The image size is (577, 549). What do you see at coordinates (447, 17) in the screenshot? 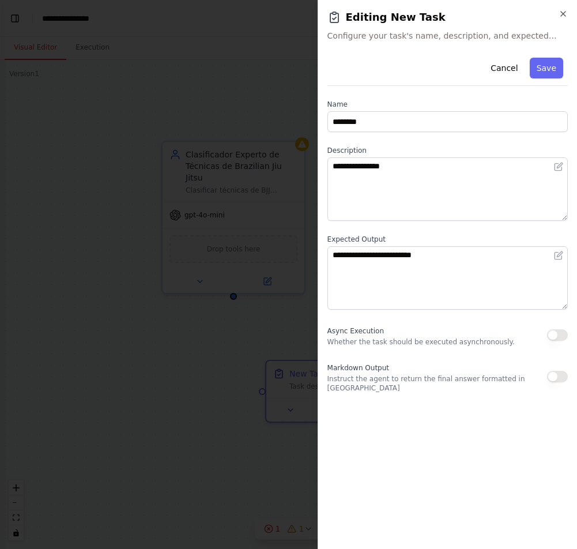
I see `h2: Editing New Task` at bounding box center [447, 17].